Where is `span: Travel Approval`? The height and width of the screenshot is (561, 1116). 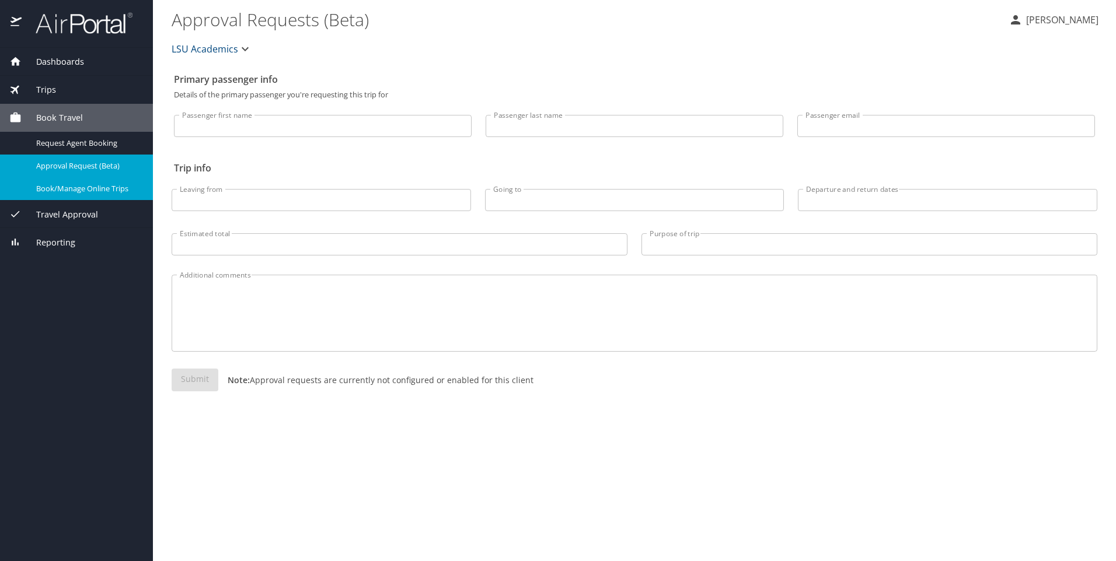
span: Travel Approval is located at coordinates (60, 215).